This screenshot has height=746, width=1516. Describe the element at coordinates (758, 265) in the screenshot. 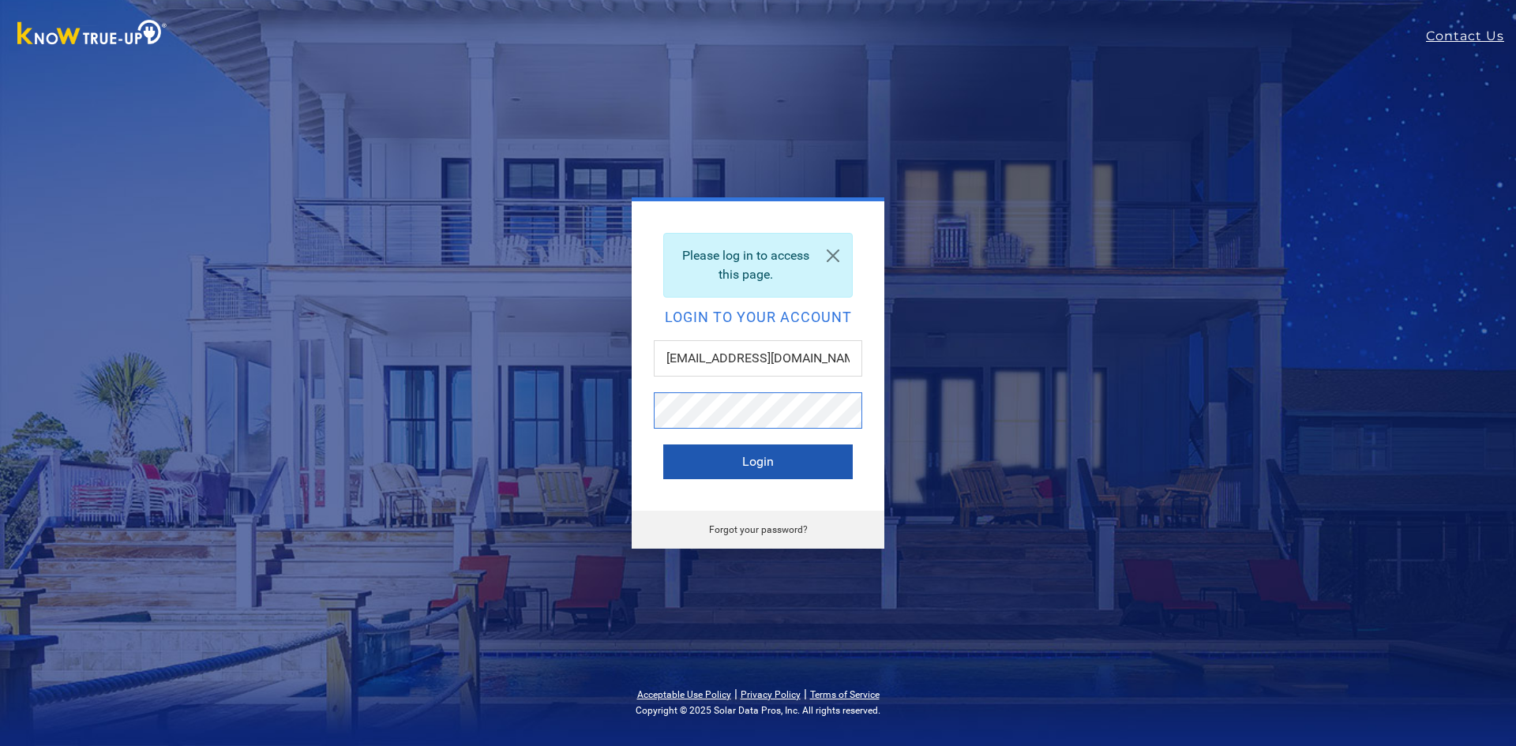

I see `div: Please log in to access this page.` at that location.